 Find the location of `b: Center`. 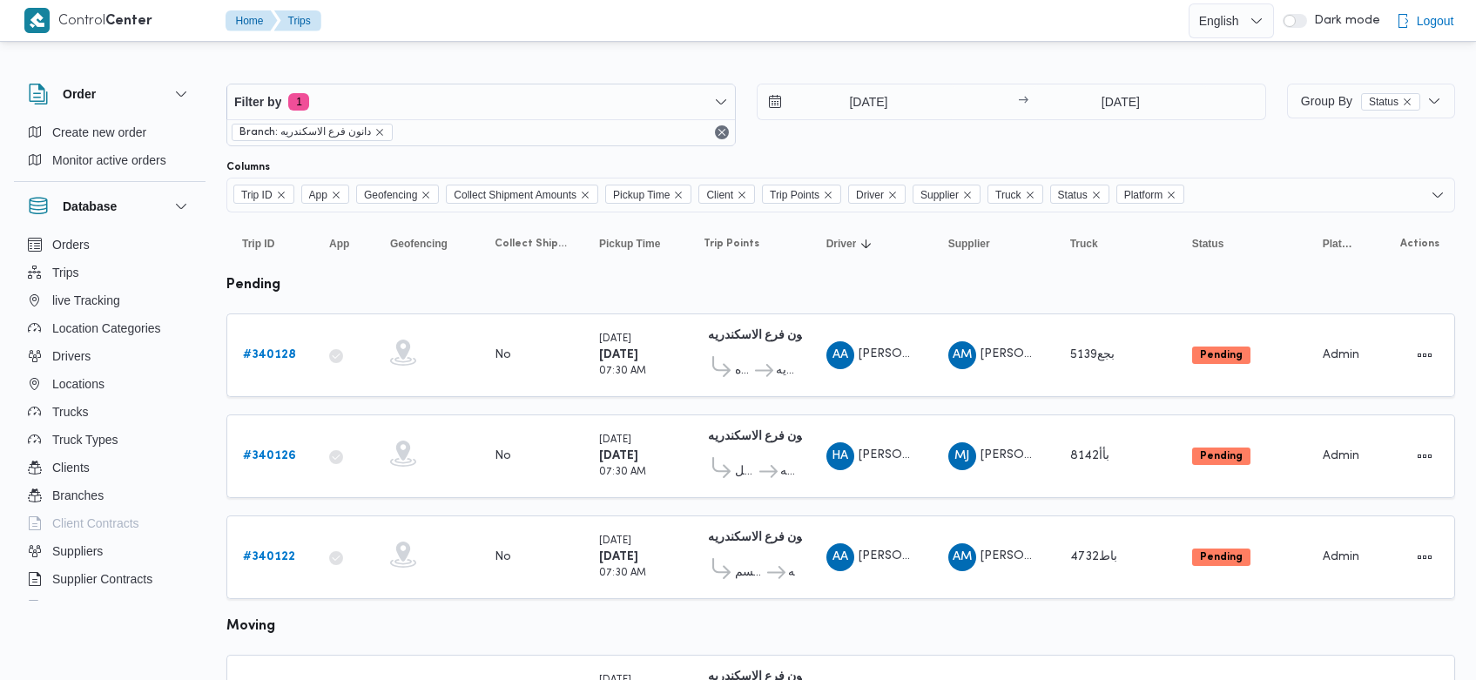

b: Center is located at coordinates (129, 21).